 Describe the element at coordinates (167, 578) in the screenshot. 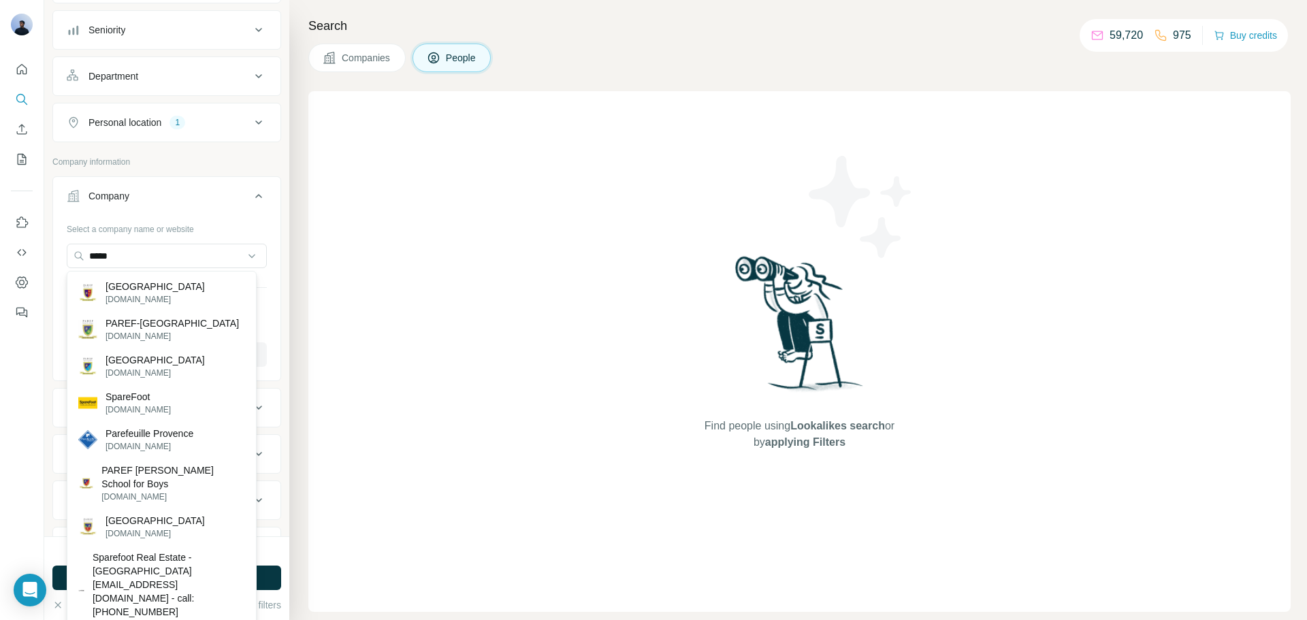

I see `button: Run search` at that location.